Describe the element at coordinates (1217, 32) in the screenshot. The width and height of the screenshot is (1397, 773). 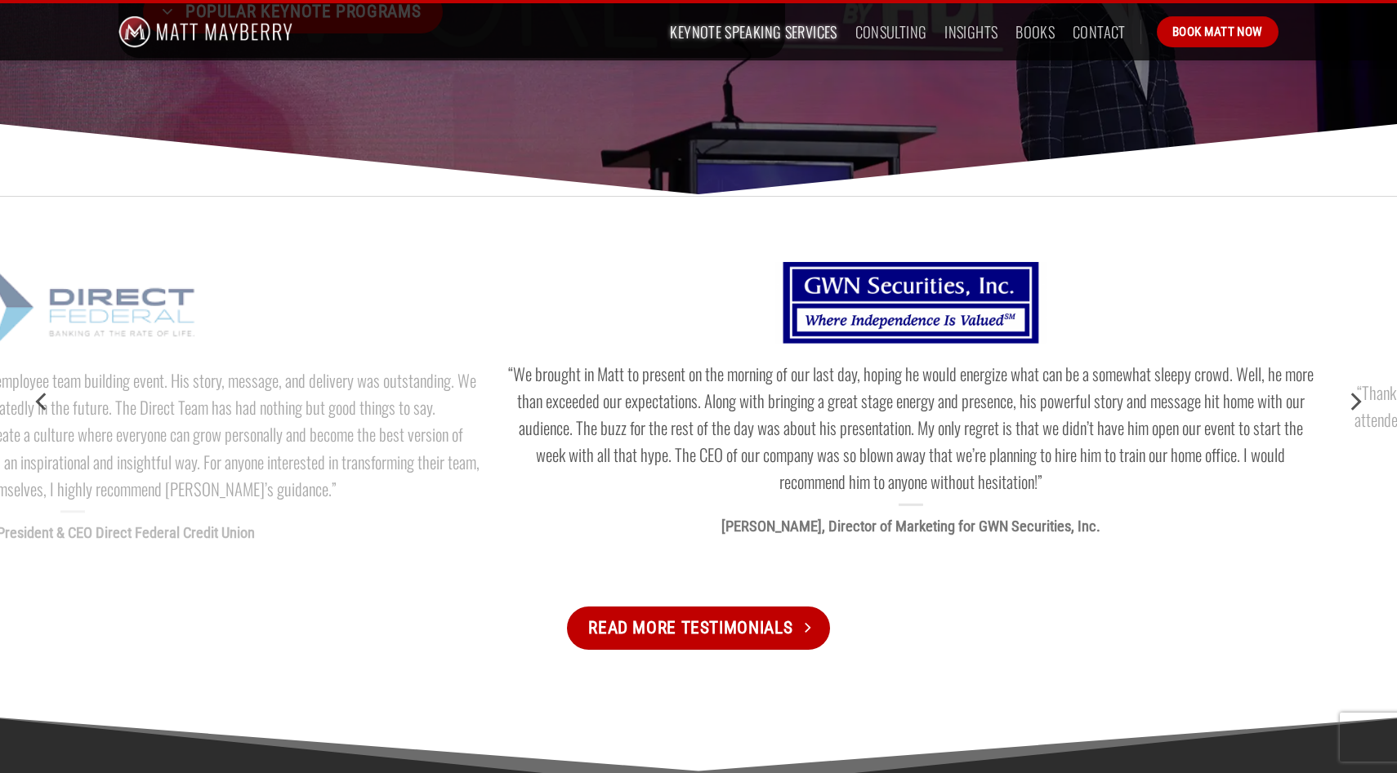
I see `span: Book Matt Now` at that location.